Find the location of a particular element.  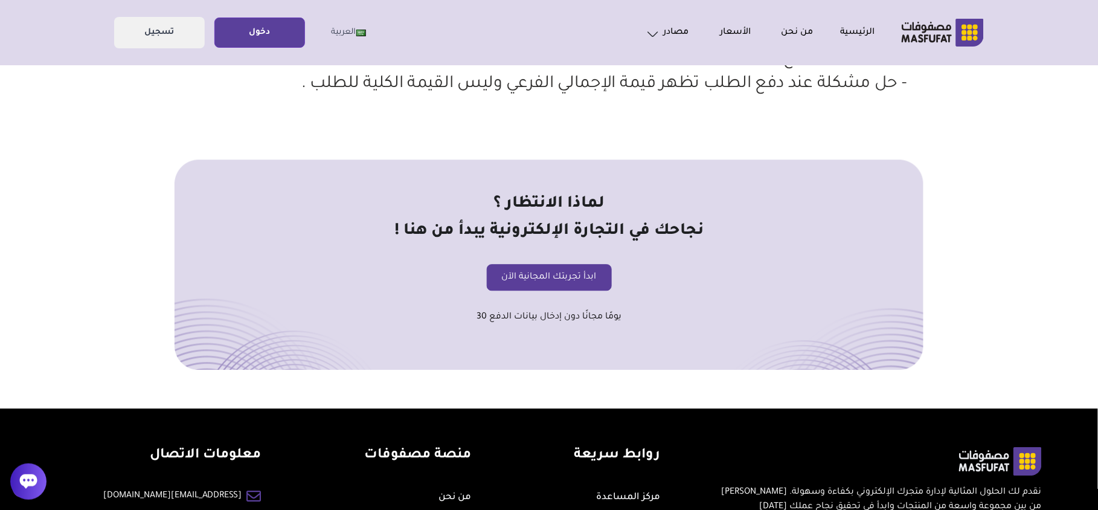

h2: لماذا الانتظار ؟ is located at coordinates (549, 205).